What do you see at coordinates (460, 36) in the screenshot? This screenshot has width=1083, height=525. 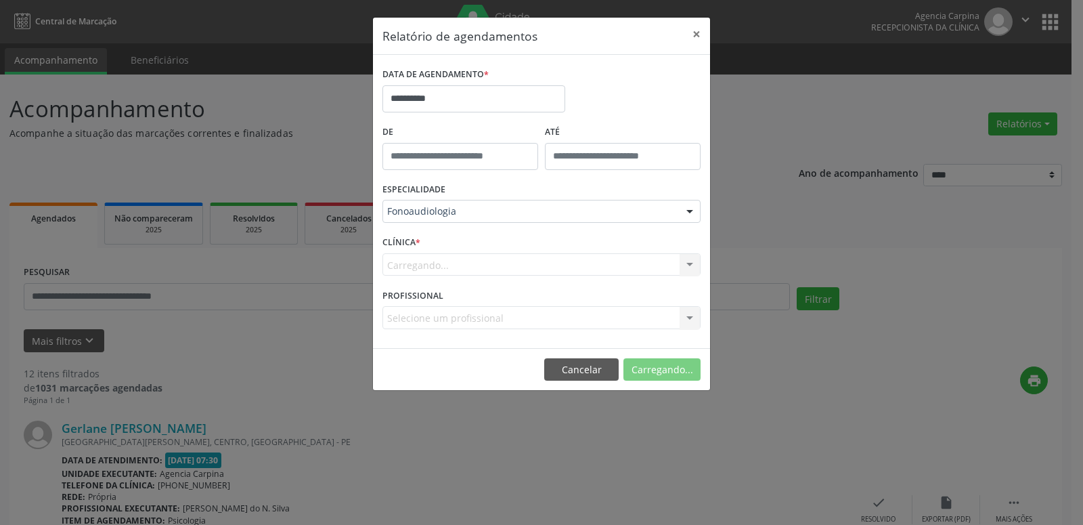 I see `h5: Relatório de agendamentos` at bounding box center [460, 36].